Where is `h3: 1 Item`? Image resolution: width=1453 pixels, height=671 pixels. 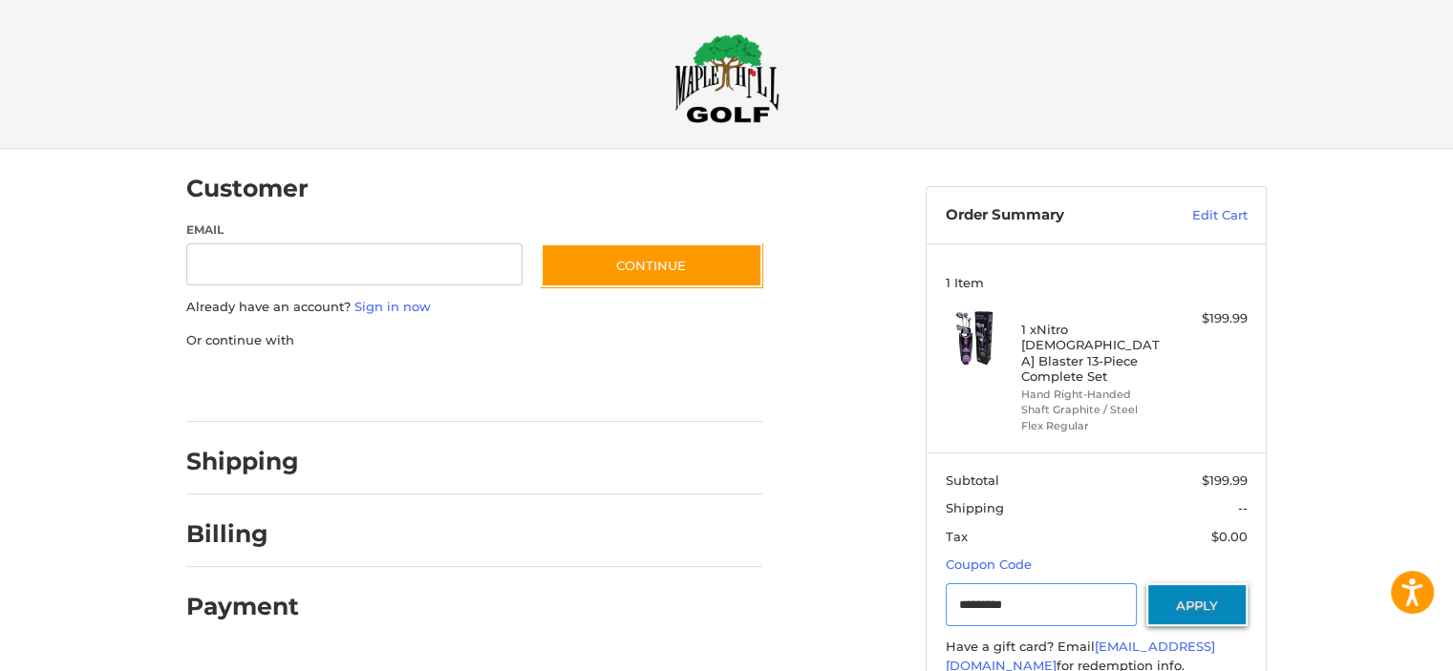
h3: 1 Item is located at coordinates (1096, 283).